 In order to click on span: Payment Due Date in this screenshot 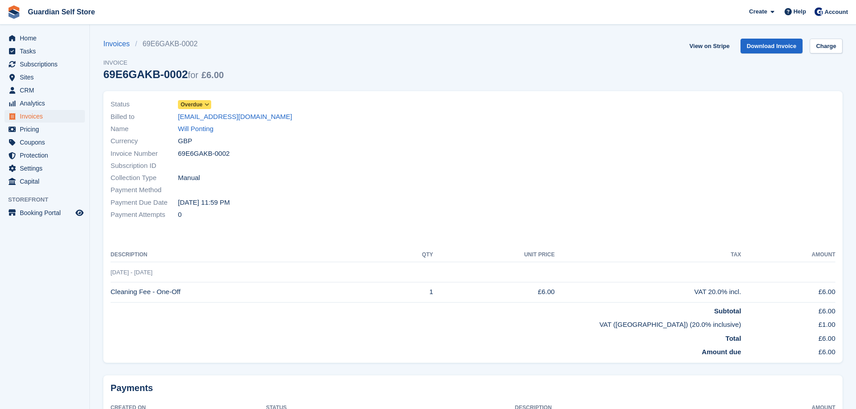, I will do `click(144, 203)`.